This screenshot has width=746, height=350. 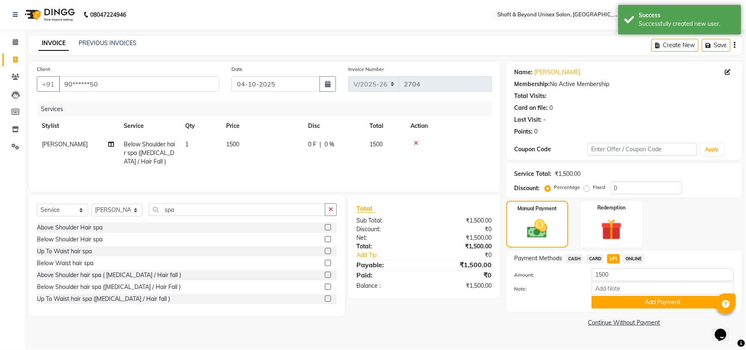 I want to click on label: Fixed, so click(x=599, y=187).